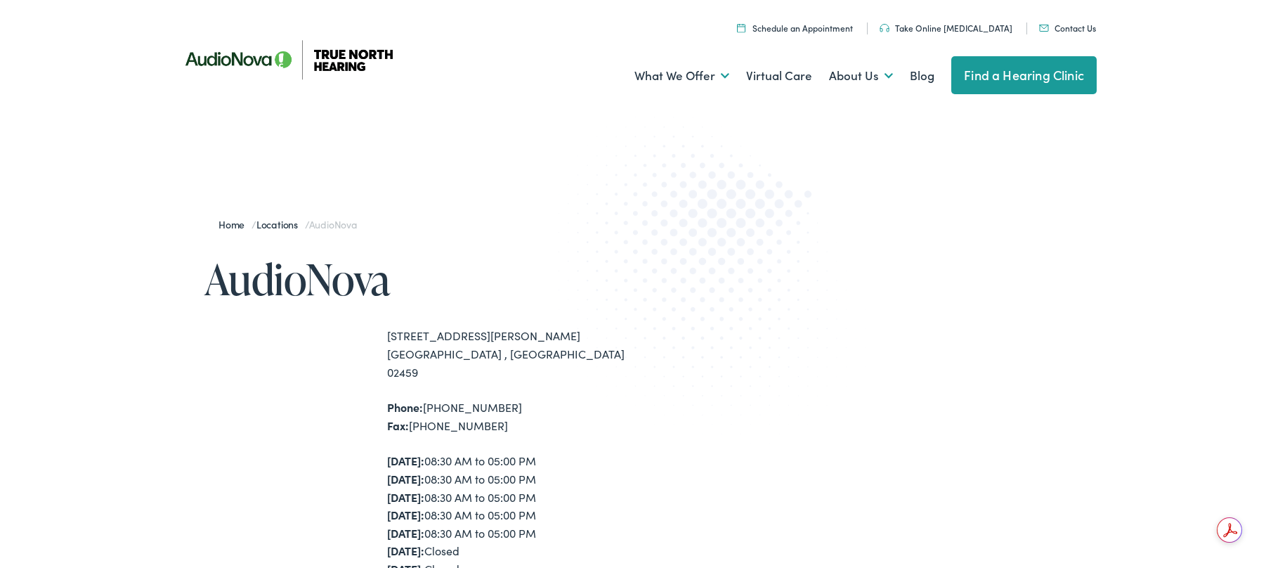 The height and width of the screenshot is (568, 1266). Describe the element at coordinates (681, 76) in the screenshot. I see `a: What We Offer` at that location.